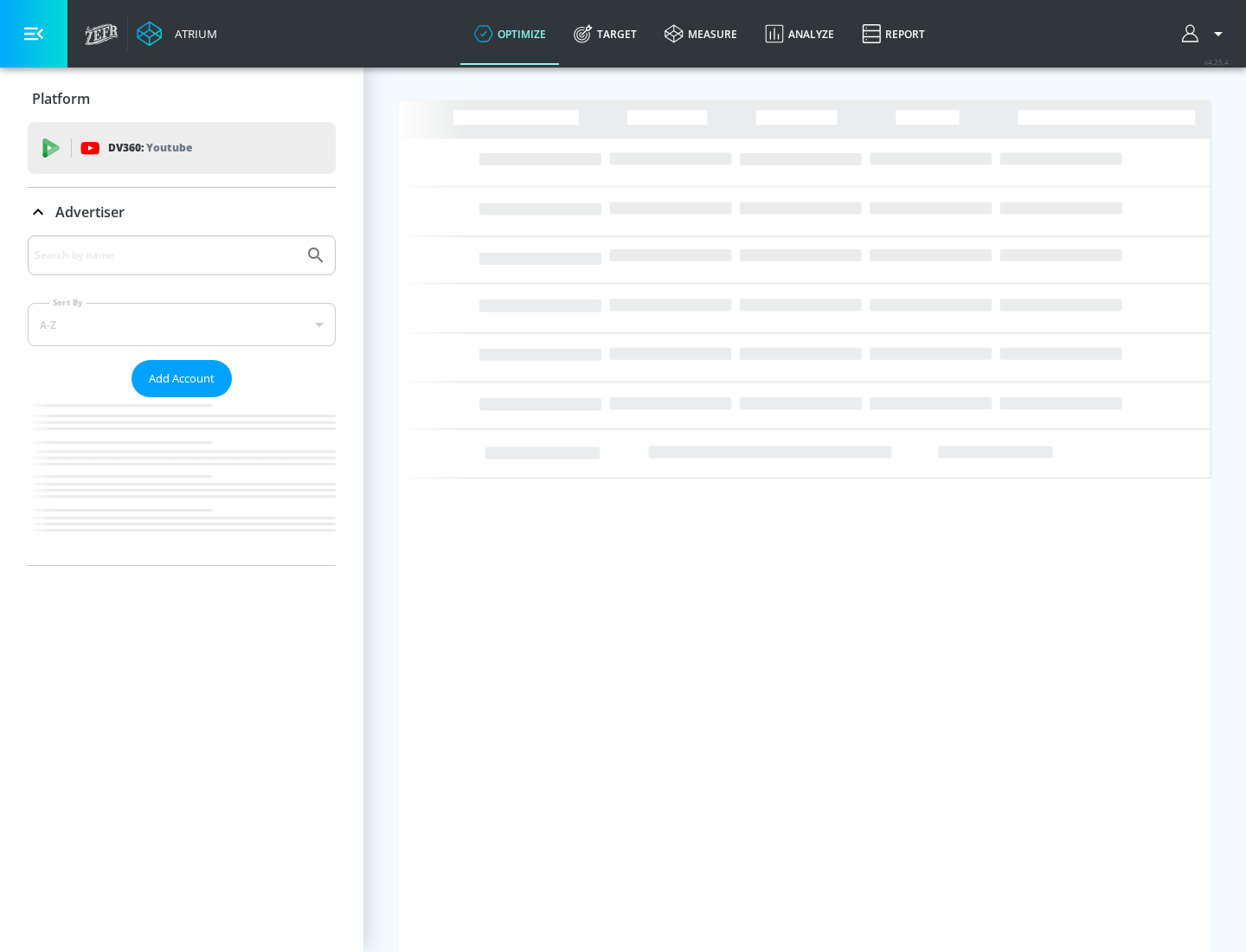  I want to click on p: Advertiser, so click(90, 212).